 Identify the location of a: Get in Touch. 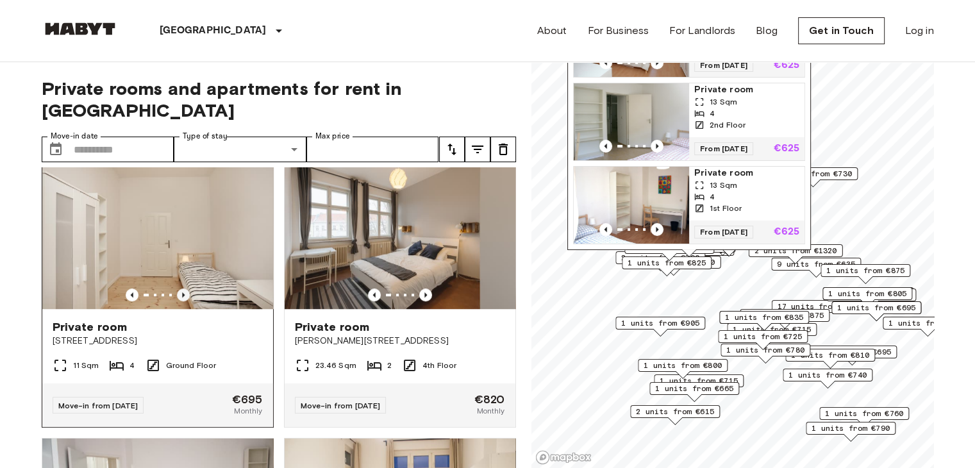
(841, 31).